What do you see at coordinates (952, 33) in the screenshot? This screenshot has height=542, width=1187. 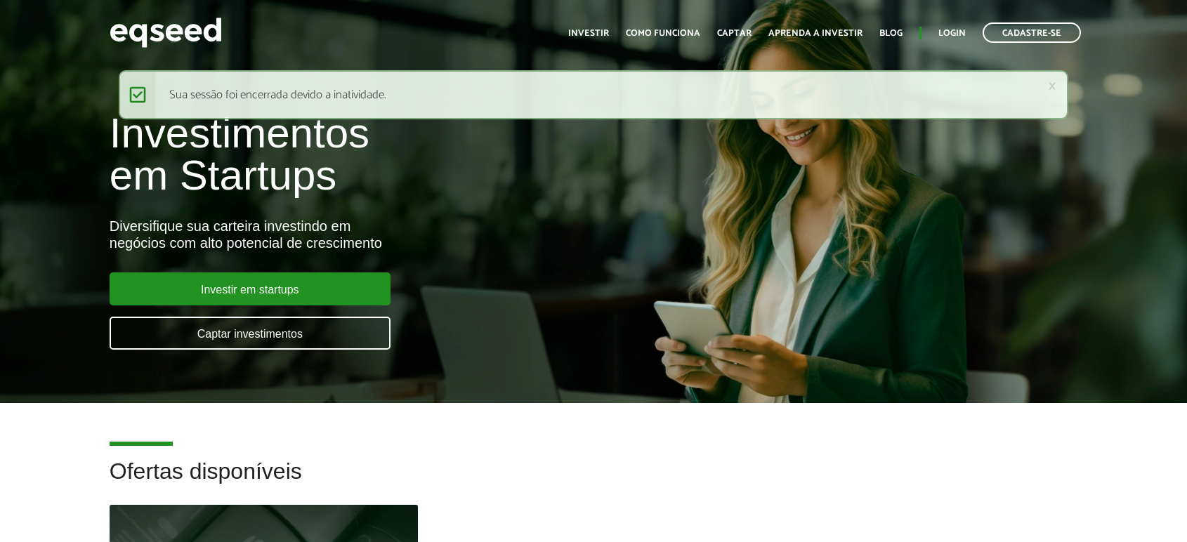 I see `a: Login` at bounding box center [952, 33].